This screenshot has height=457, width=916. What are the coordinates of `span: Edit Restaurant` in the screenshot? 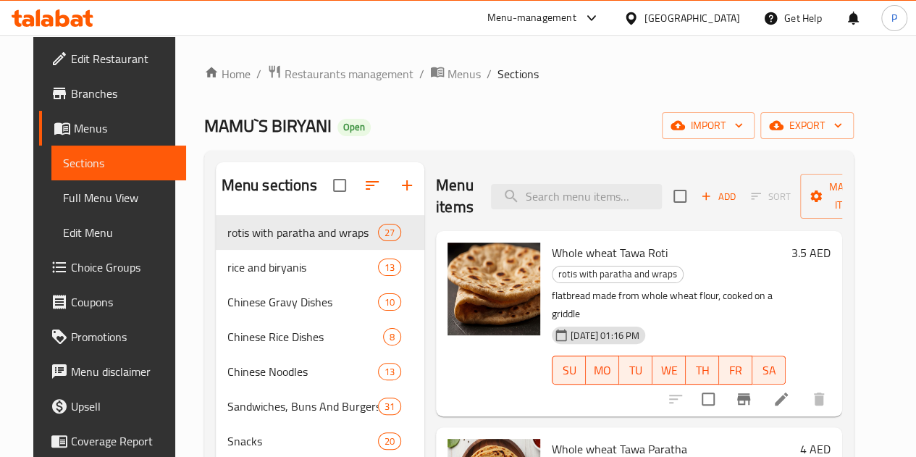 It's located at (122, 59).